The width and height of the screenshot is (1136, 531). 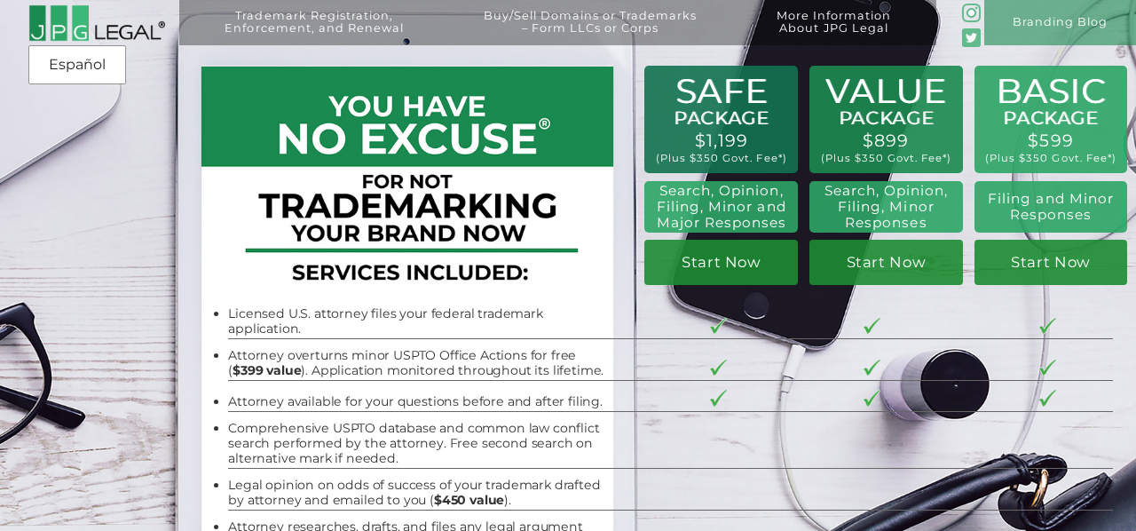 What do you see at coordinates (886, 207) in the screenshot?
I see `h2: Search, Opinion, Filing, Minor Responses` at bounding box center [886, 207].